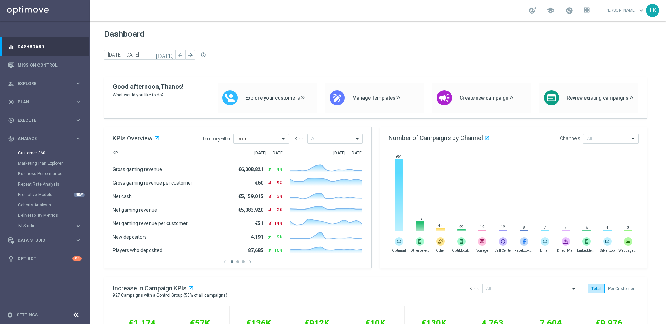 This screenshot has height=324, width=666. Describe the element at coordinates (45, 195) in the screenshot. I see `a: Predictive Models` at that location.